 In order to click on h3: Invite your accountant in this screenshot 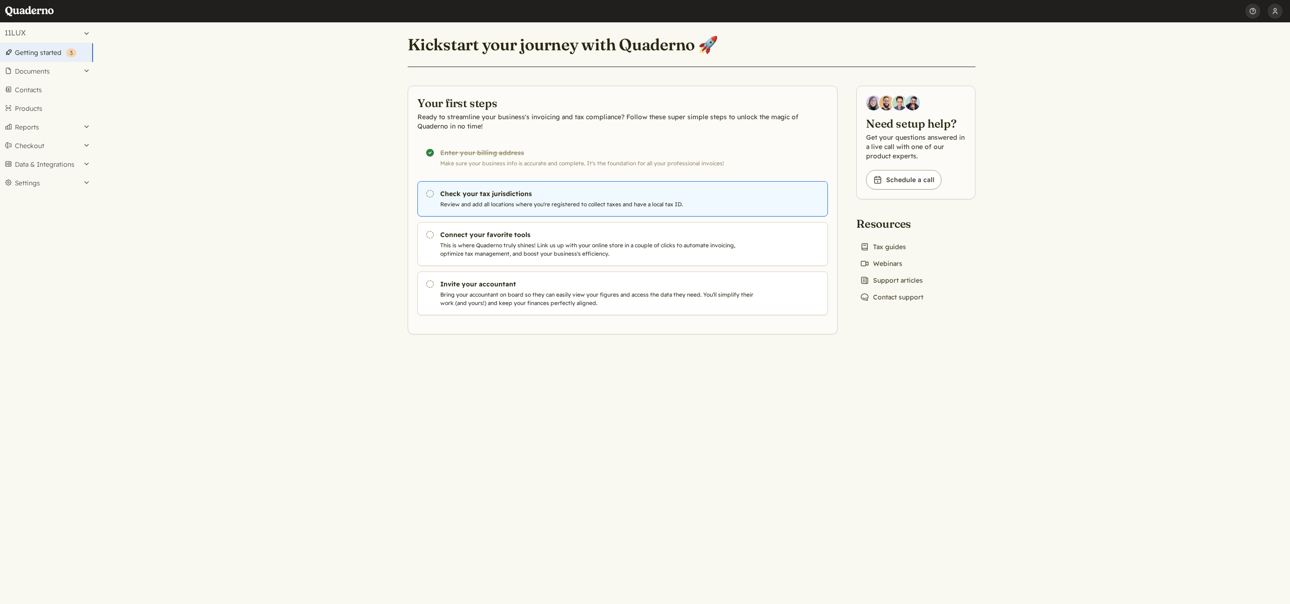, I will do `click(599, 284)`.